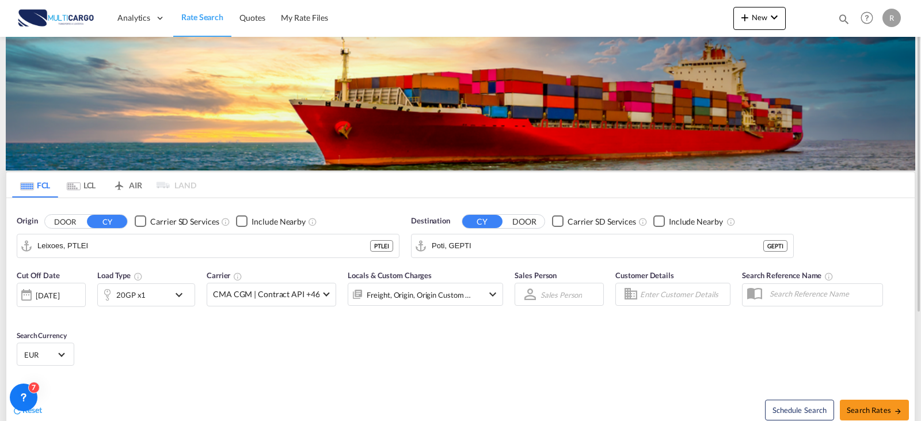 The height and width of the screenshot is (421, 921). Describe the element at coordinates (844, 19) in the screenshot. I see `md-icon: icon-magnify` at that location.